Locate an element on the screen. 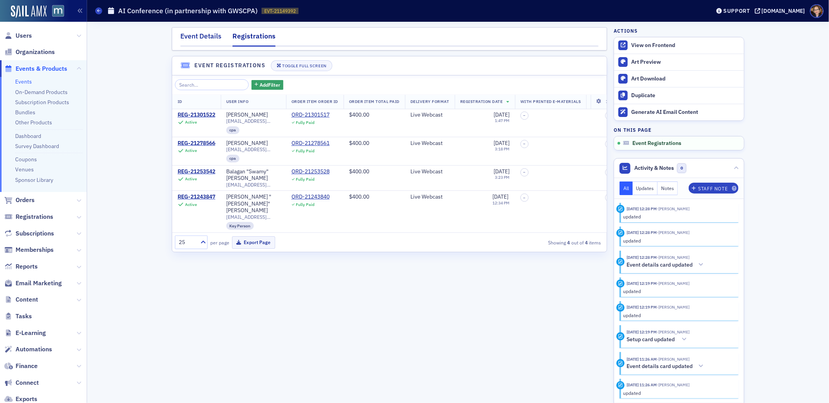 This screenshot has height=403, width=829. span: User Info is located at coordinates (237, 101).